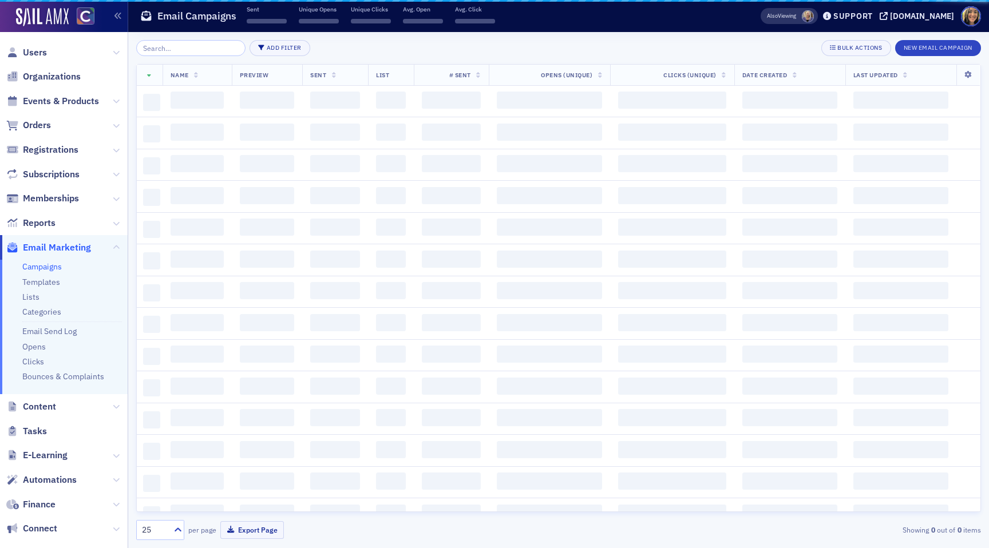 This screenshot has width=989, height=548. Describe the element at coordinates (39, 223) in the screenshot. I see `span: Reports` at that location.